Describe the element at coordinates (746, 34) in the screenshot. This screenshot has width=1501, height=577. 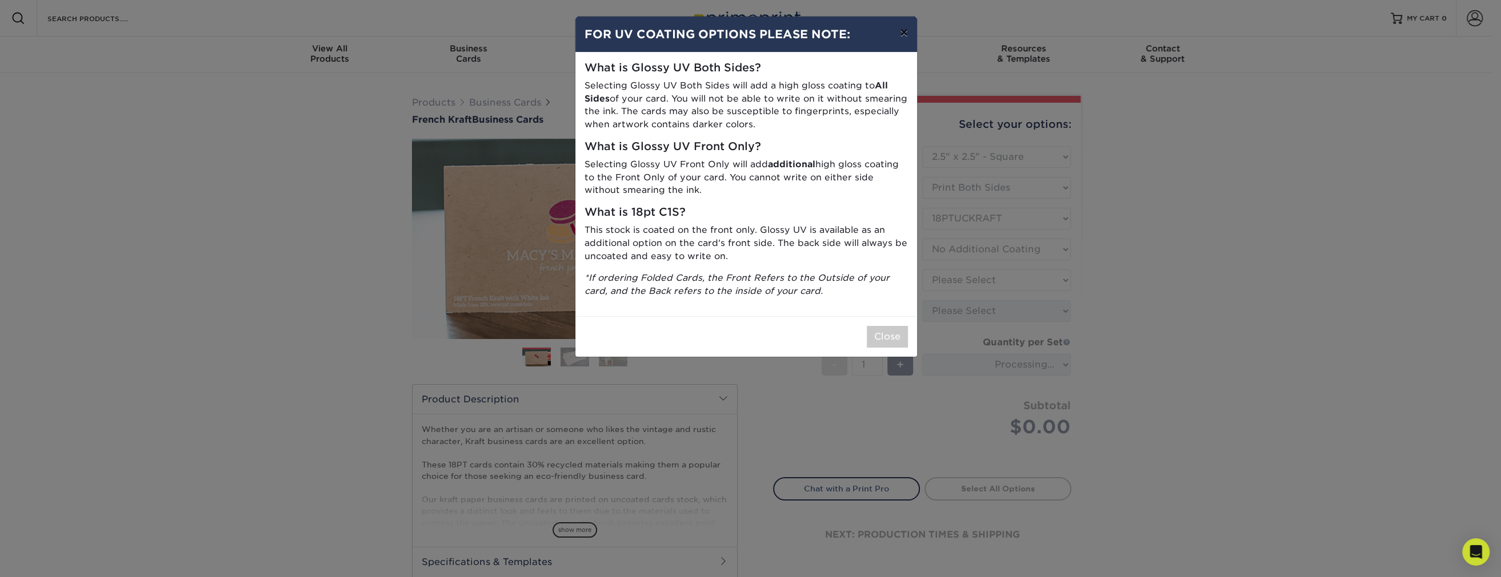
I see `h4: FOR UV COATING OPTIONS PLEASE NOTE:` at that location.